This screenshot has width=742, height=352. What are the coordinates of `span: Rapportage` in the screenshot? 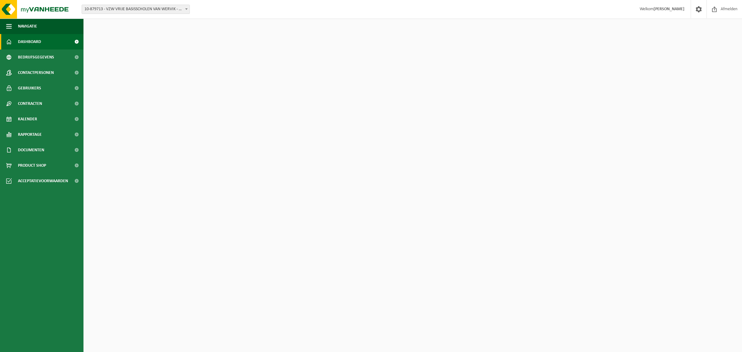 It's located at (30, 135).